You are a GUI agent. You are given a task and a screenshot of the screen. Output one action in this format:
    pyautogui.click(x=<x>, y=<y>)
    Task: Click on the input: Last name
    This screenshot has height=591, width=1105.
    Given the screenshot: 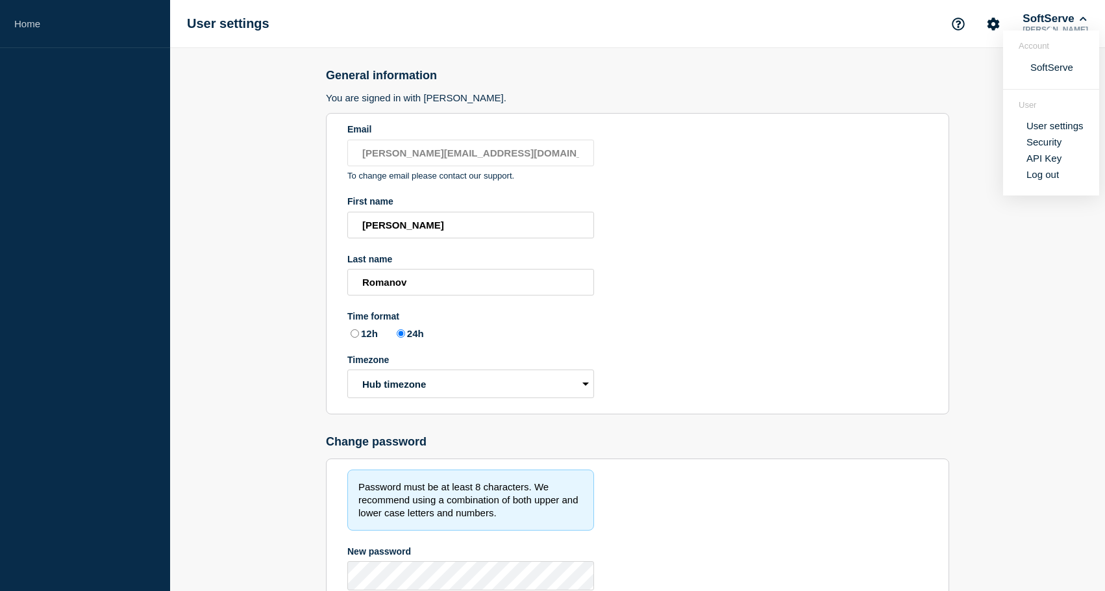 What is the action you would take?
    pyautogui.click(x=471, y=282)
    